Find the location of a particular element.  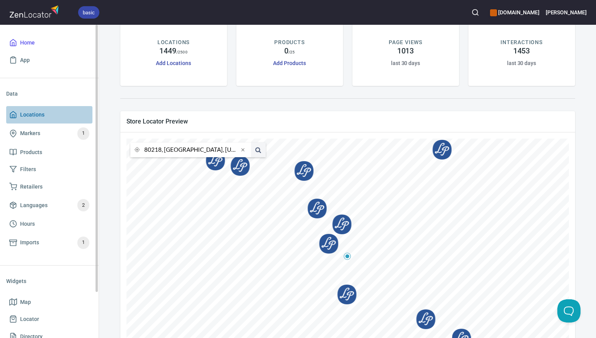

span: Locations is located at coordinates (32, 114).